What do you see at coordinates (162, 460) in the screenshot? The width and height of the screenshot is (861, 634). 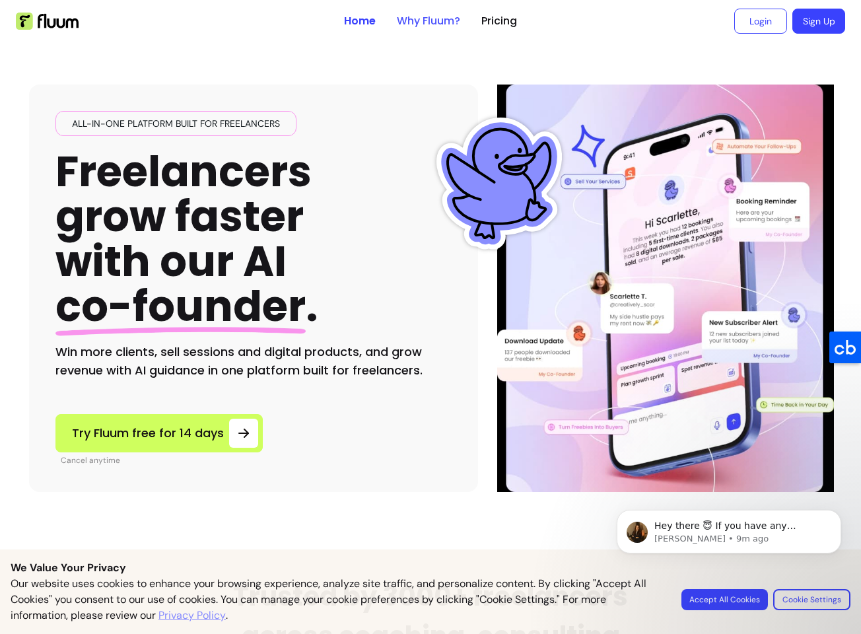 I see `p: Cancel anytime` at bounding box center [162, 460].